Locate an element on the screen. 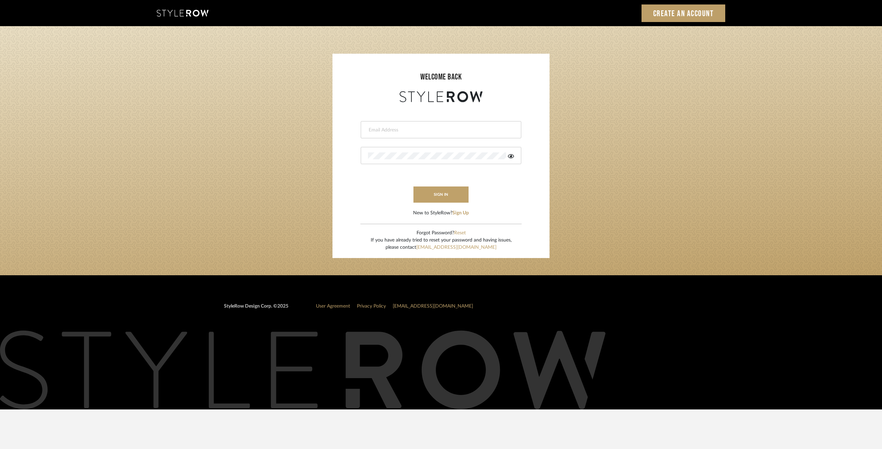 The image size is (882, 449). a: User Agreement is located at coordinates (333, 307).